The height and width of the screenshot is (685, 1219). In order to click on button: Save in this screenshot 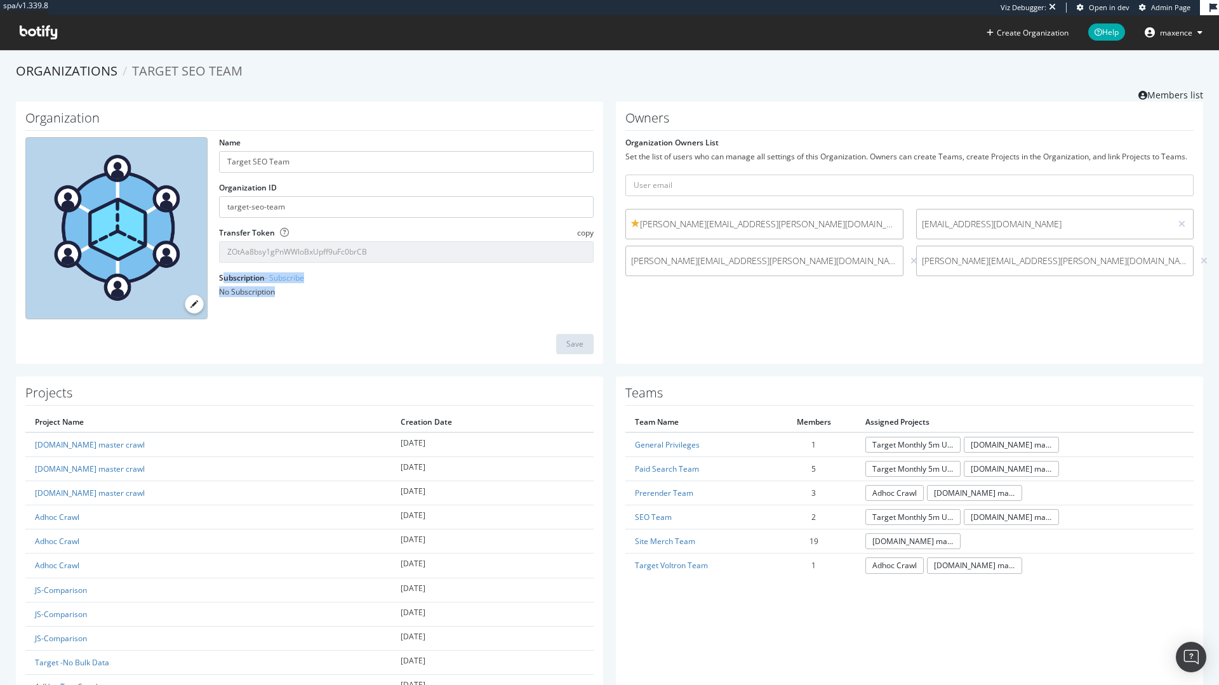, I will do `click(575, 344)`.